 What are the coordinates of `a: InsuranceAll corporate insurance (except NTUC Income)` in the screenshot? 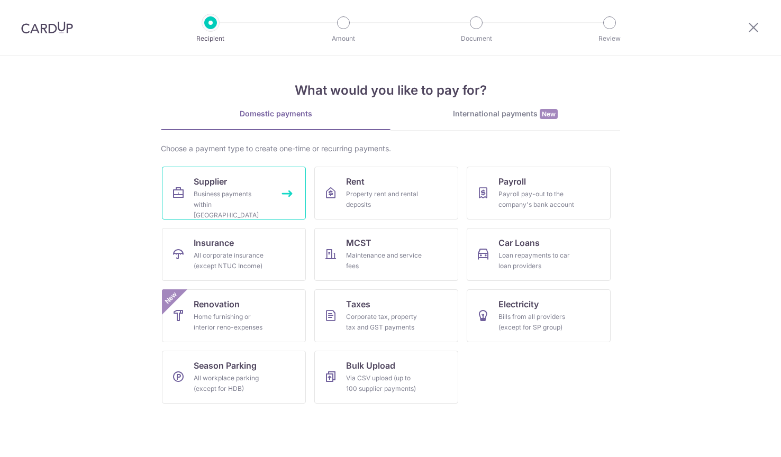 It's located at (234, 254).